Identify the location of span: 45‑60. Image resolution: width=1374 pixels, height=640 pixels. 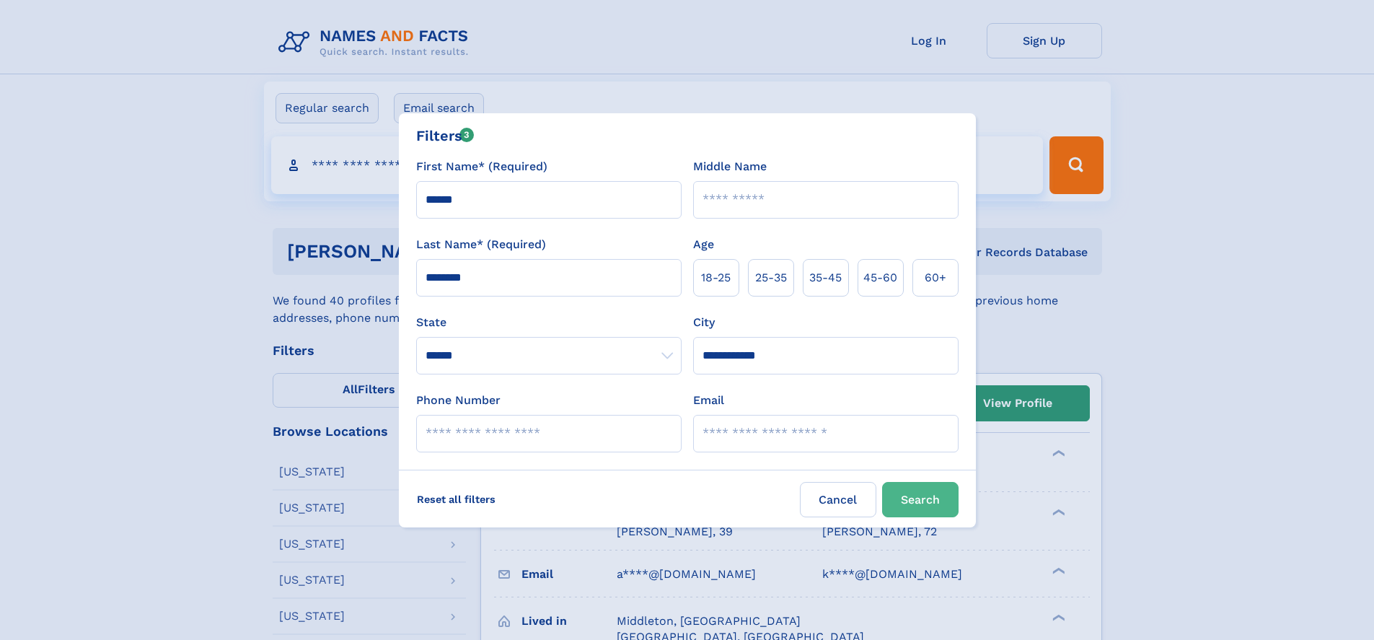
(880, 278).